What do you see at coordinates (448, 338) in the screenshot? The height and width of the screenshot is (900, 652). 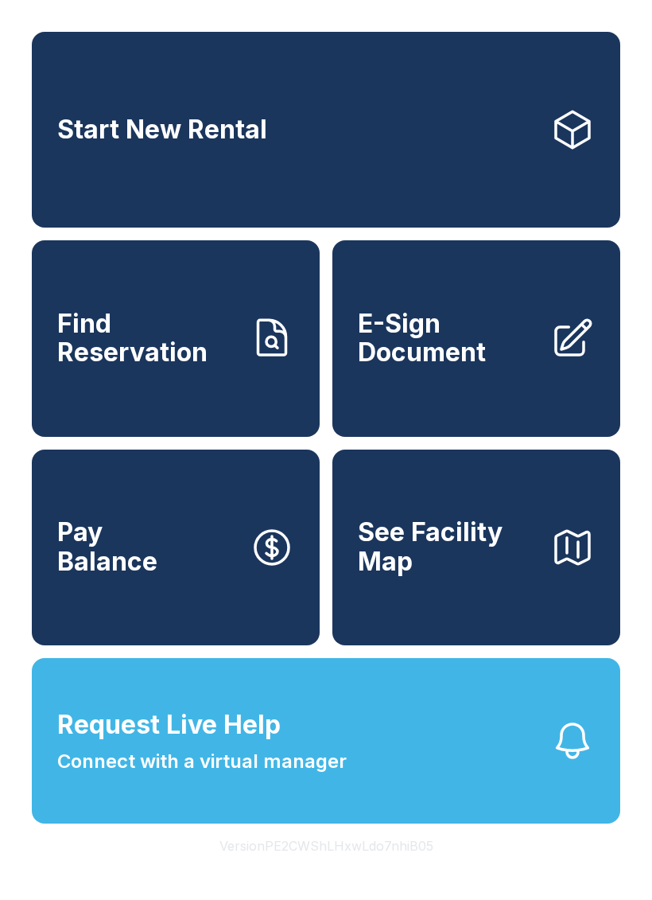 I see `span: E-Sign Document` at bounding box center [448, 338].